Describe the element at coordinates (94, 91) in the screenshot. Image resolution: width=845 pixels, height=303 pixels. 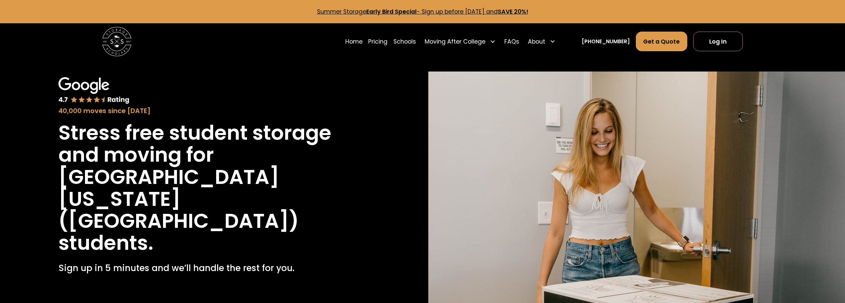
I see `img: Google 4.7 star rating` at that location.